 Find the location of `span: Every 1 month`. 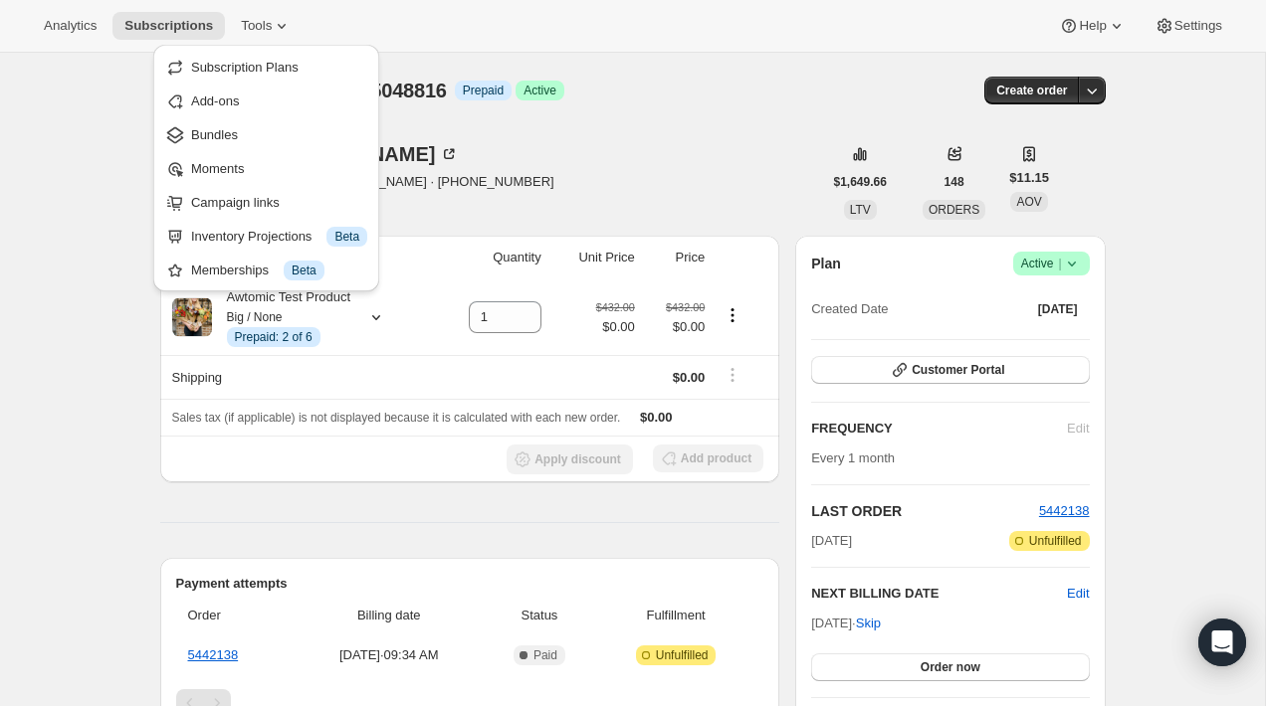

span: Every 1 month is located at coordinates (853, 458).